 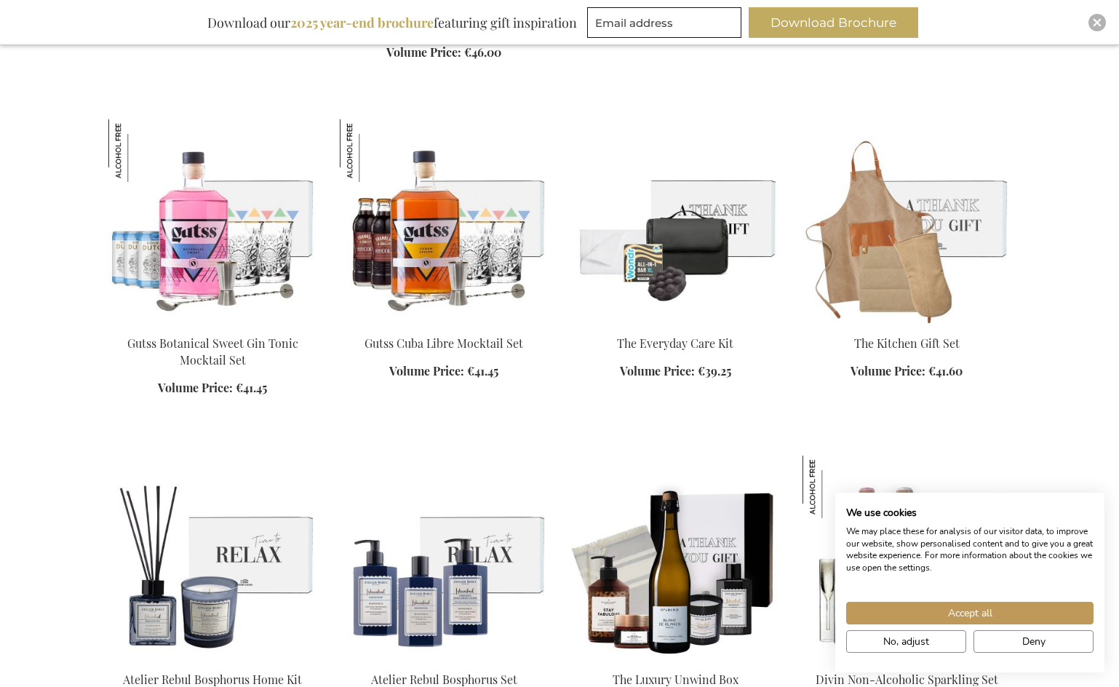 What do you see at coordinates (444, 52) in the screenshot?
I see `a: Volume Price: €46.00` at bounding box center [444, 52].